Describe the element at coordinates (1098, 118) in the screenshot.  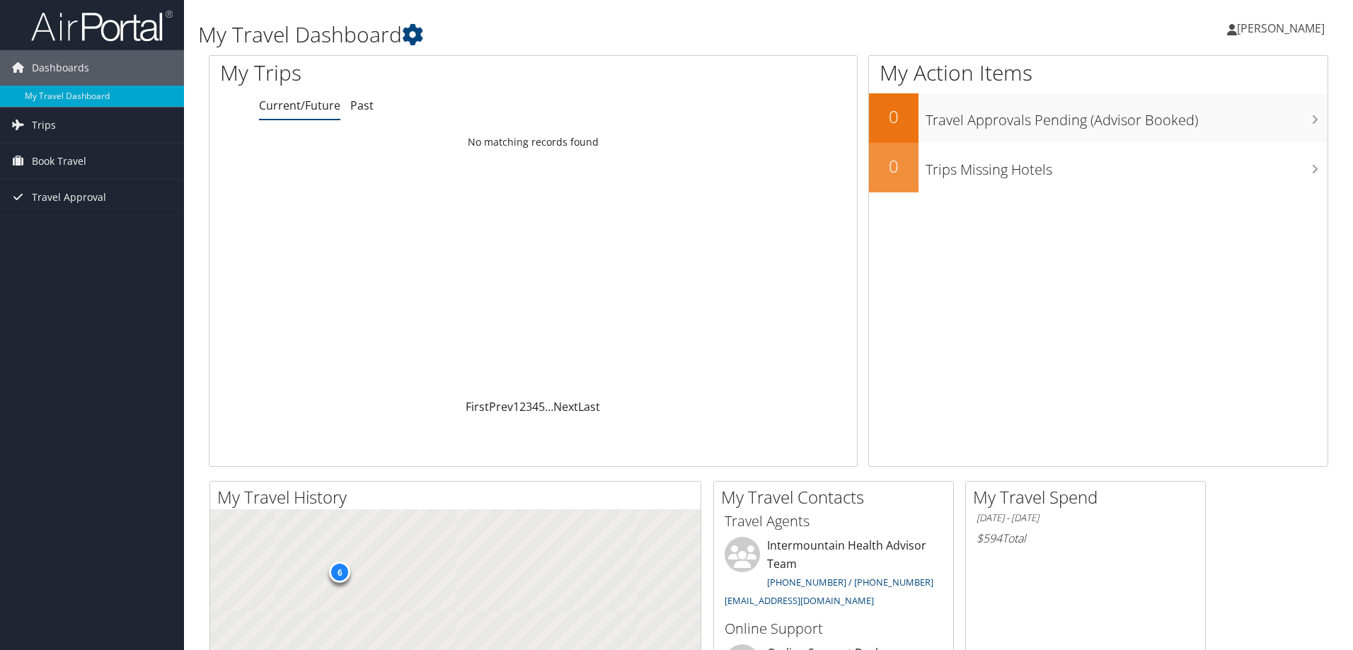
I see `a: 0Travel Approvals Pending (Advisor Booked)` at that location.